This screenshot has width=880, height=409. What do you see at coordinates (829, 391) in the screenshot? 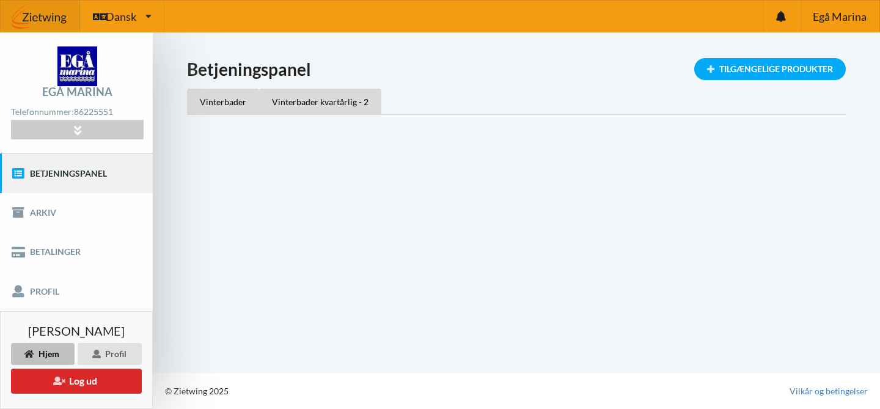
I see `a: Vilkår og betingelser` at bounding box center [829, 391].